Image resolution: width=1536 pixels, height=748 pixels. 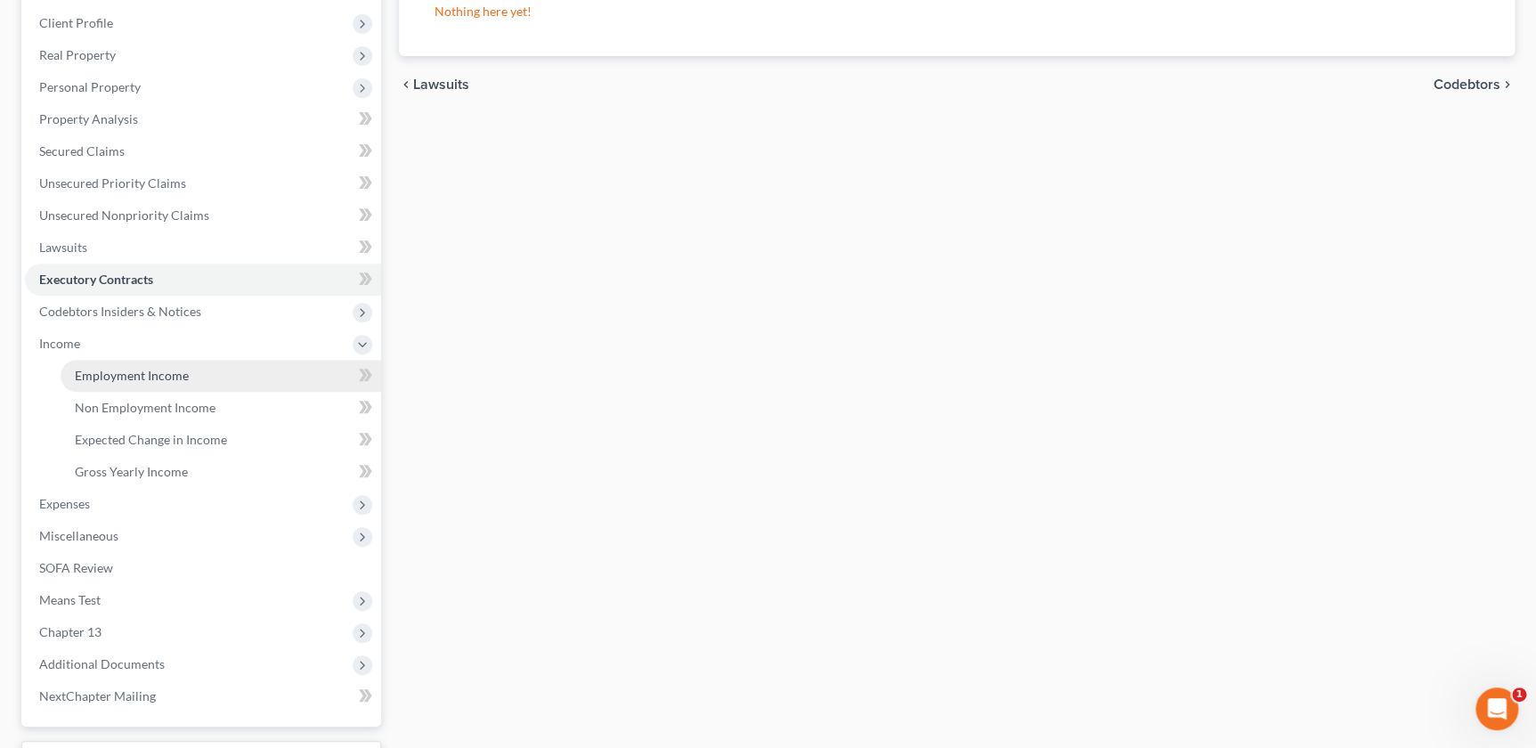 I want to click on a: Employment Income, so click(x=221, y=376).